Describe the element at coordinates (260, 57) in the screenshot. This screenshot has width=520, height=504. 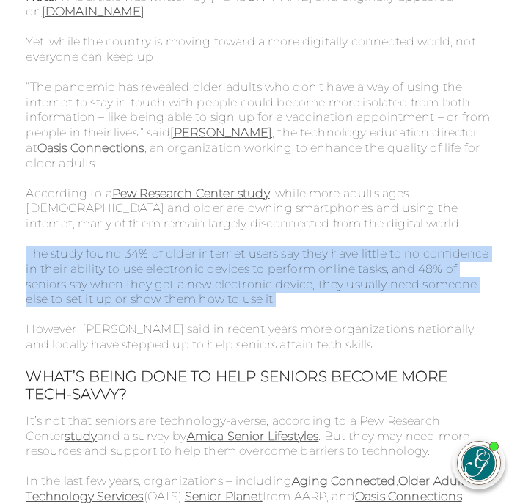
I see `p: Yet, while the country is moving toward a more digitally connected world, not everyone can keep up.` at that location.